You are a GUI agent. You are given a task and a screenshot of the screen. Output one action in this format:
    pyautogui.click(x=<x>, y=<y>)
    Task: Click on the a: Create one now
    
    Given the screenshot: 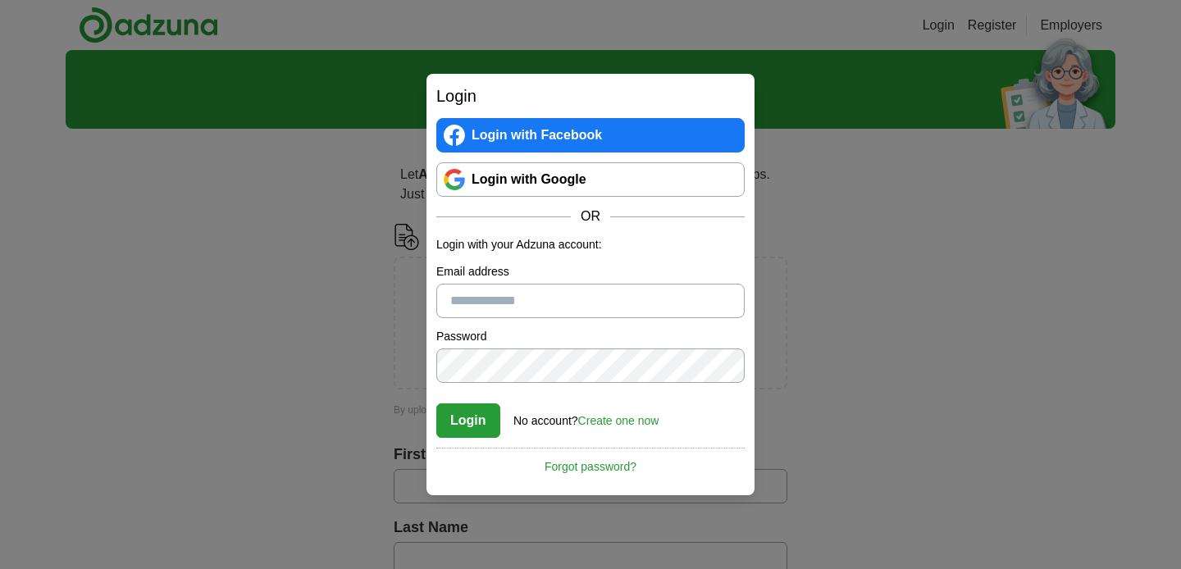 What is the action you would take?
    pyautogui.click(x=618, y=421)
    